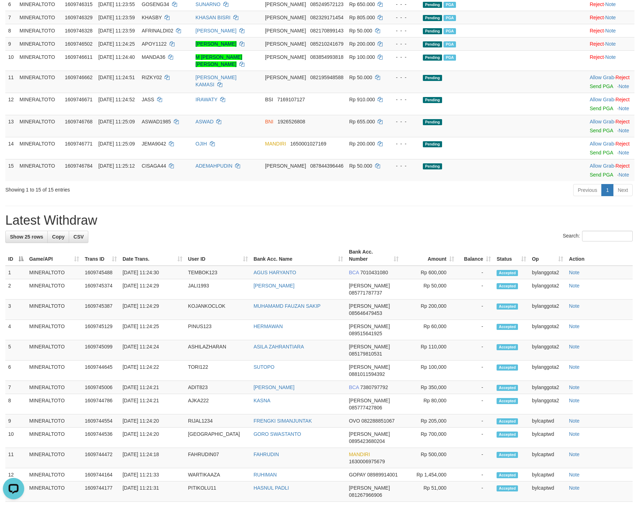 This screenshot has width=638, height=505. Describe the element at coordinates (54, 255) in the screenshot. I see `th: Game/API: activate to sort column ascending` at that location.